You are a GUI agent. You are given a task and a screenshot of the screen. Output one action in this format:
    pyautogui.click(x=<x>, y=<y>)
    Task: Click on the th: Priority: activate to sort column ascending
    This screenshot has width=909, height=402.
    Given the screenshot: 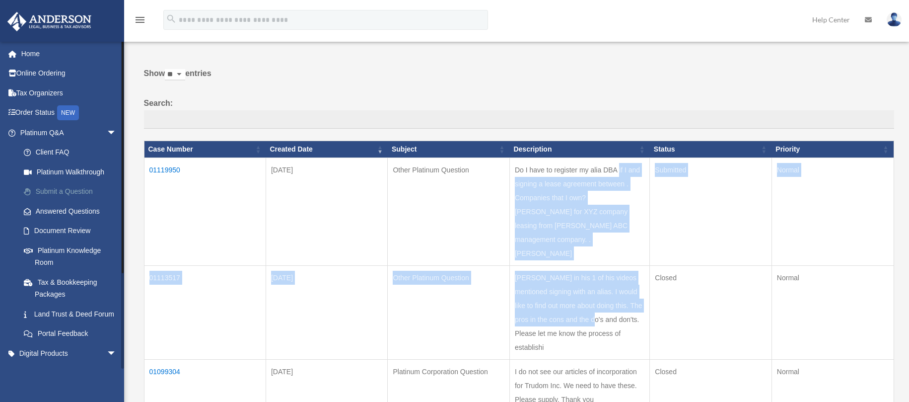 What is the action you would take?
    pyautogui.click(x=833, y=149)
    